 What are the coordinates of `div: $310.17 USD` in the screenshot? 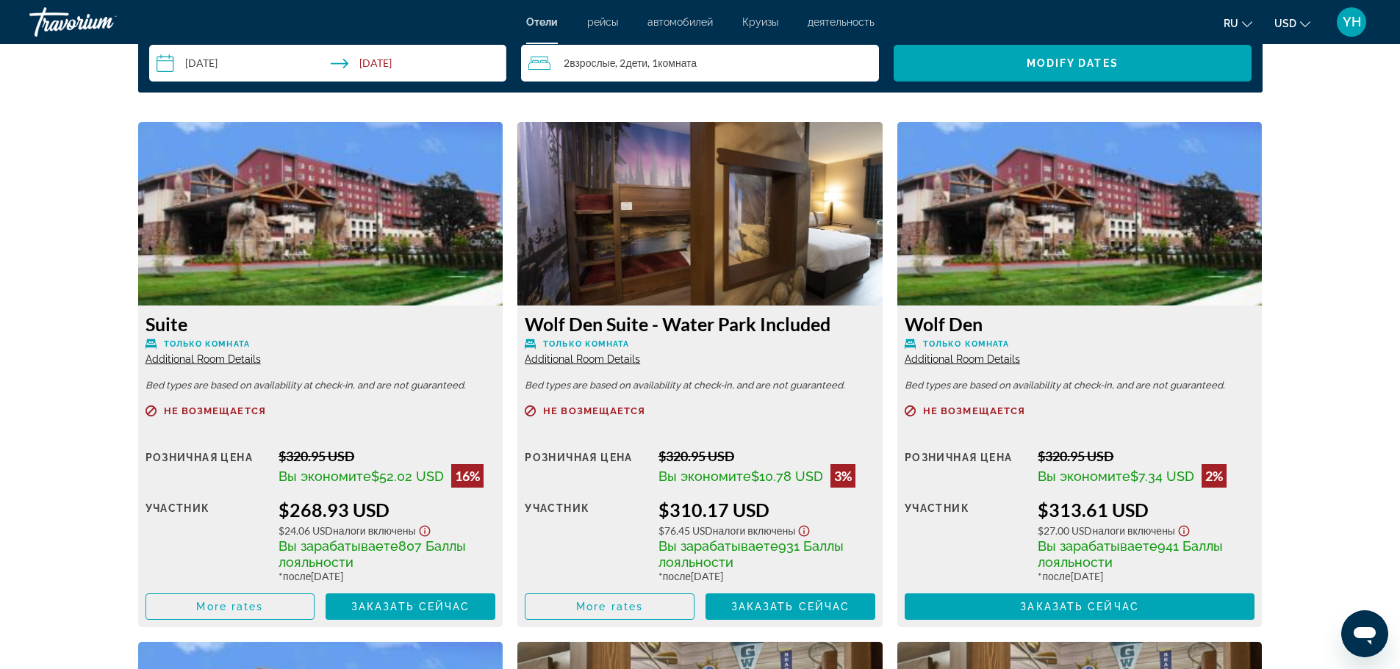 It's located at (766, 510).